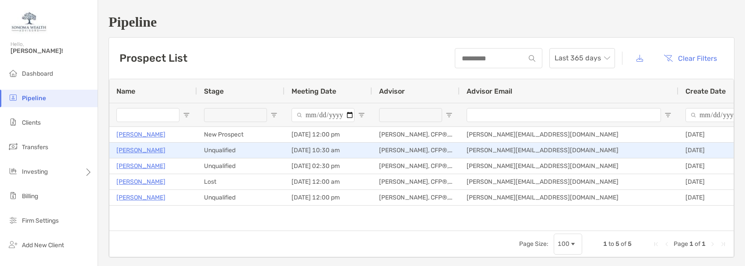 This screenshot has width=745, height=266. Describe the element at coordinates (723, 244) in the screenshot. I see `div: Last Page` at that location.